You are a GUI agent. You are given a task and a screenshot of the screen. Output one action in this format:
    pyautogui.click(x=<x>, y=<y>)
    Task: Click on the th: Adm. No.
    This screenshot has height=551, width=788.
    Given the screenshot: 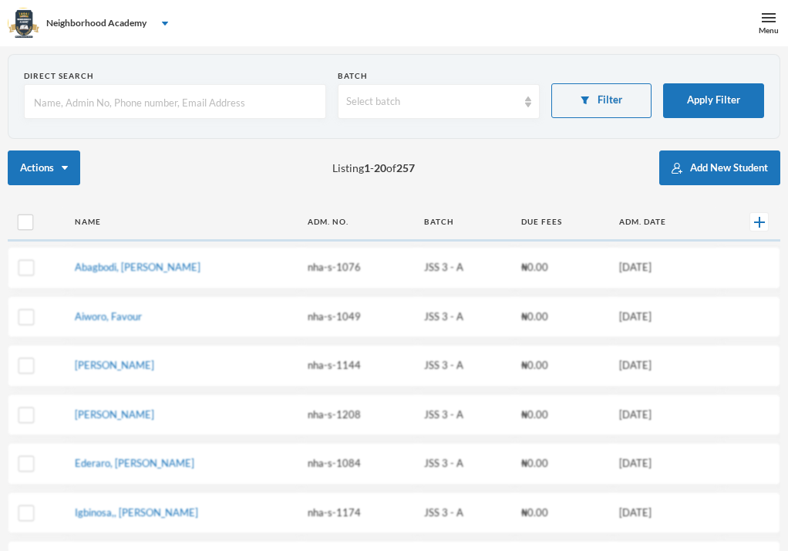 What is the action you would take?
    pyautogui.click(x=355, y=221)
    